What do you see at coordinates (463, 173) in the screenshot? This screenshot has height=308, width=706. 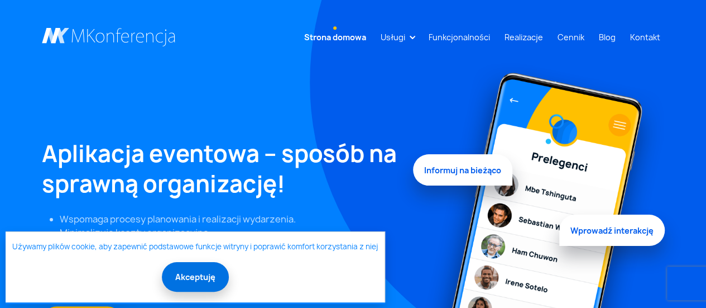 I see `span: Informuj na bieżąco` at bounding box center [463, 173].